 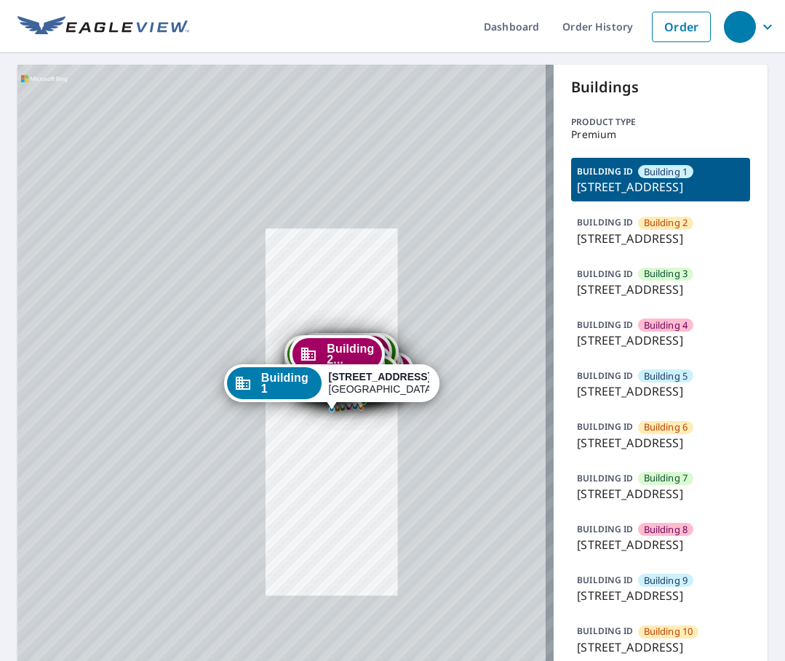 I want to click on span: Building 6, so click(x=666, y=427).